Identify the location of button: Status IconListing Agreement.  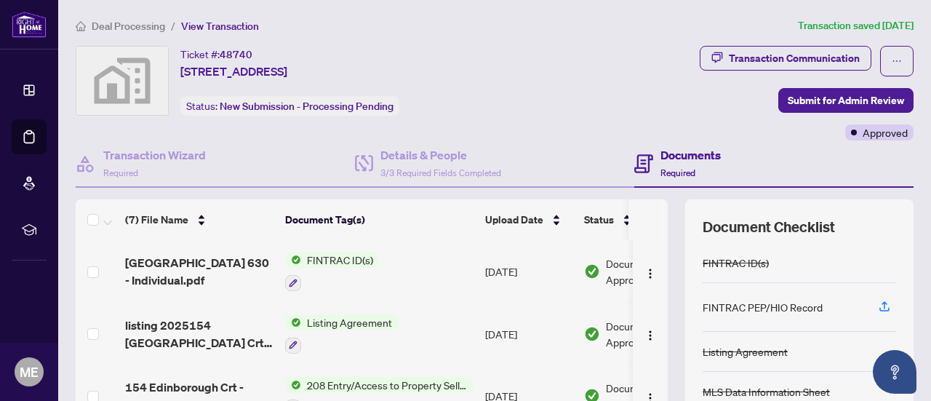
(341, 334).